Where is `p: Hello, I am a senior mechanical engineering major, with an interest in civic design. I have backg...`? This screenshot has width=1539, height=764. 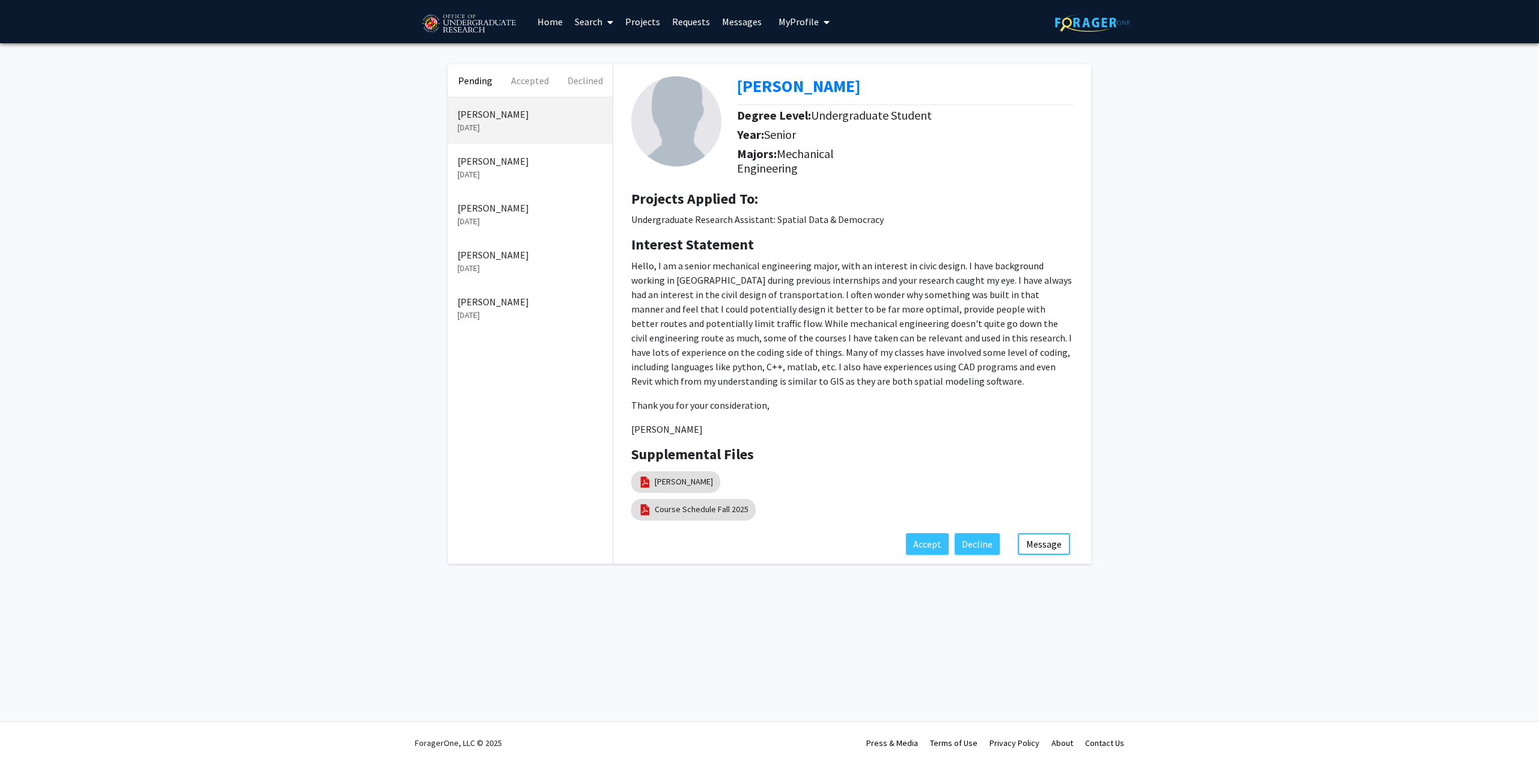 p: Hello, I am a senior mechanical engineering major, with an interest in civic design. I have backg... is located at coordinates (852, 324).